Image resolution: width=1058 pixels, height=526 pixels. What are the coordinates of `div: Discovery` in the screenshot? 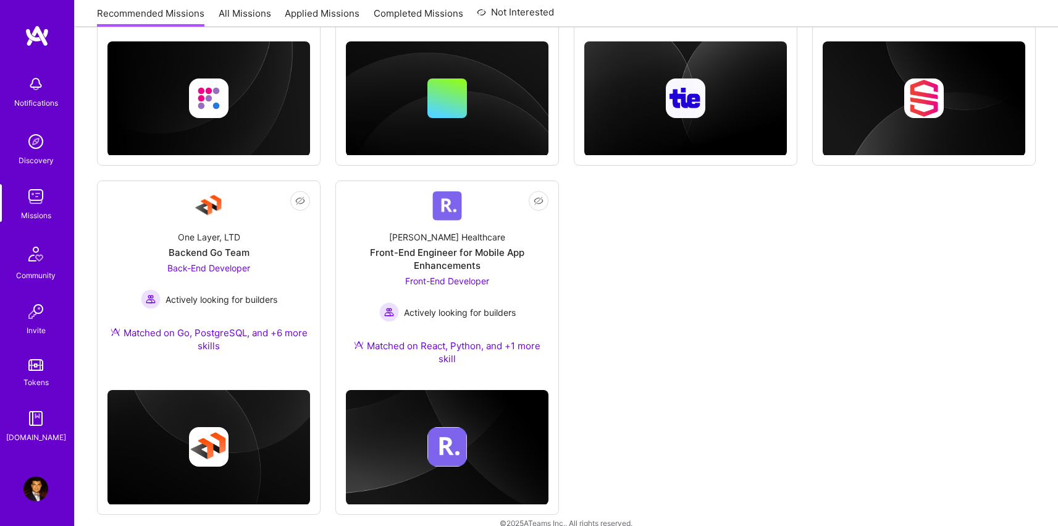 It's located at (36, 160).